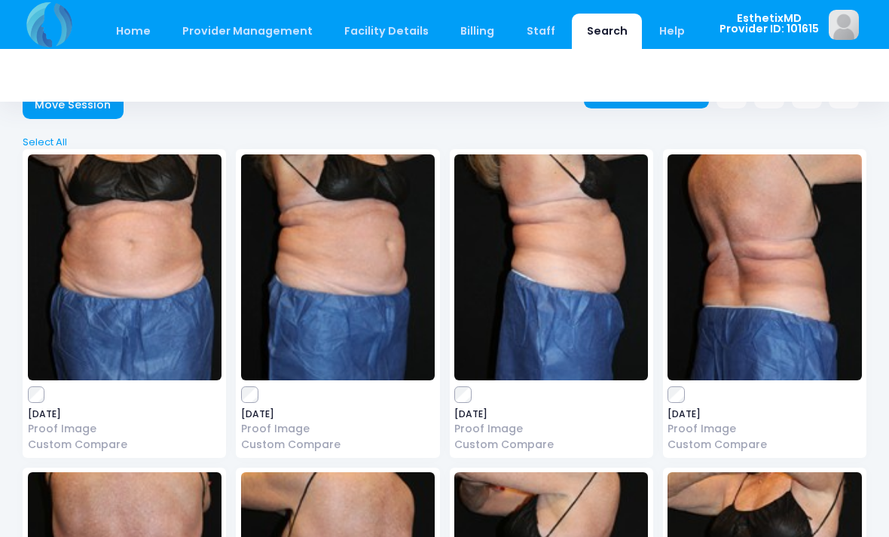  What do you see at coordinates (445, 142) in the screenshot?
I see `a: Select All` at bounding box center [445, 142].